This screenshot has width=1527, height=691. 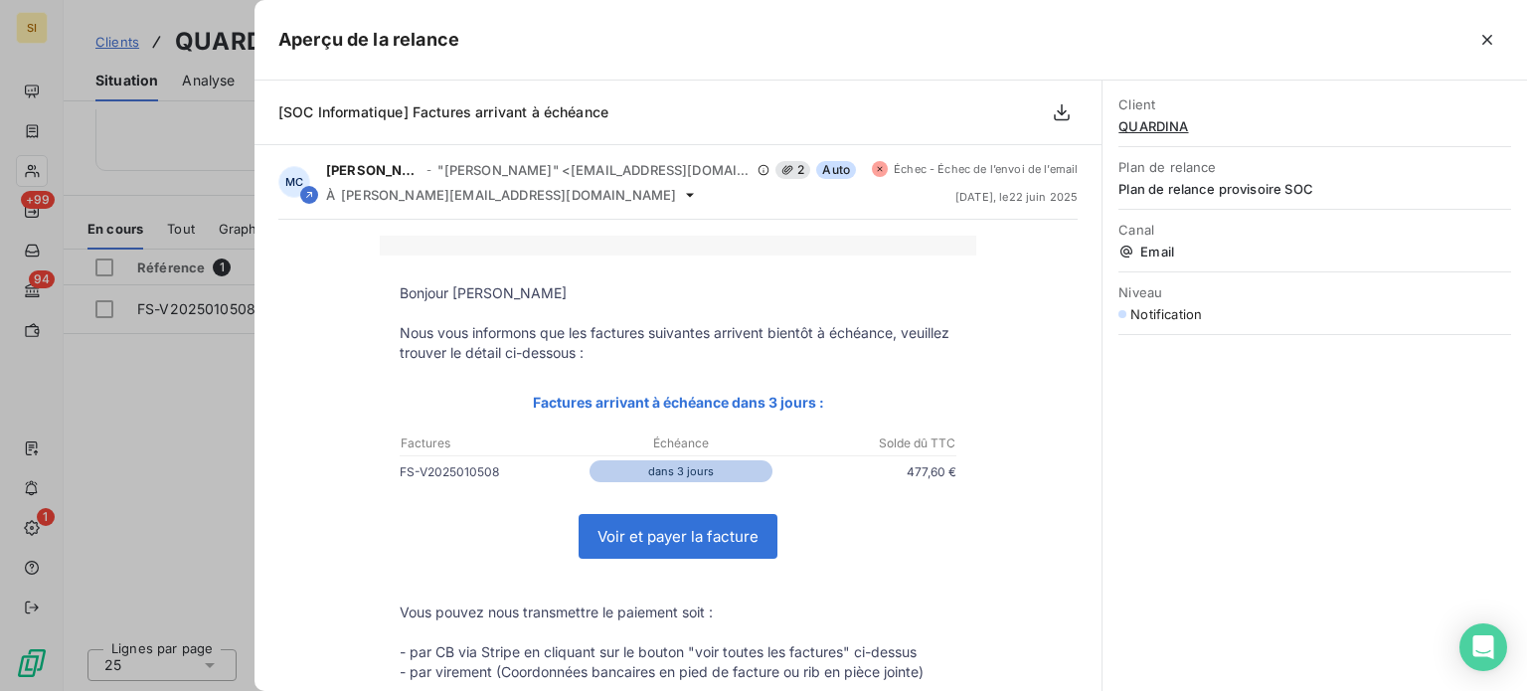 I want to click on p: Solde dû TTC, so click(x=864, y=443).